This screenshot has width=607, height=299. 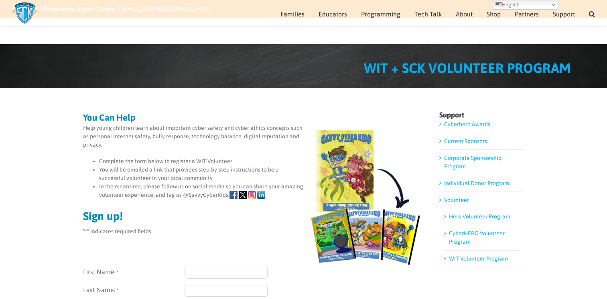 What do you see at coordinates (481, 115) in the screenshot?
I see `h4: Support` at bounding box center [481, 115].